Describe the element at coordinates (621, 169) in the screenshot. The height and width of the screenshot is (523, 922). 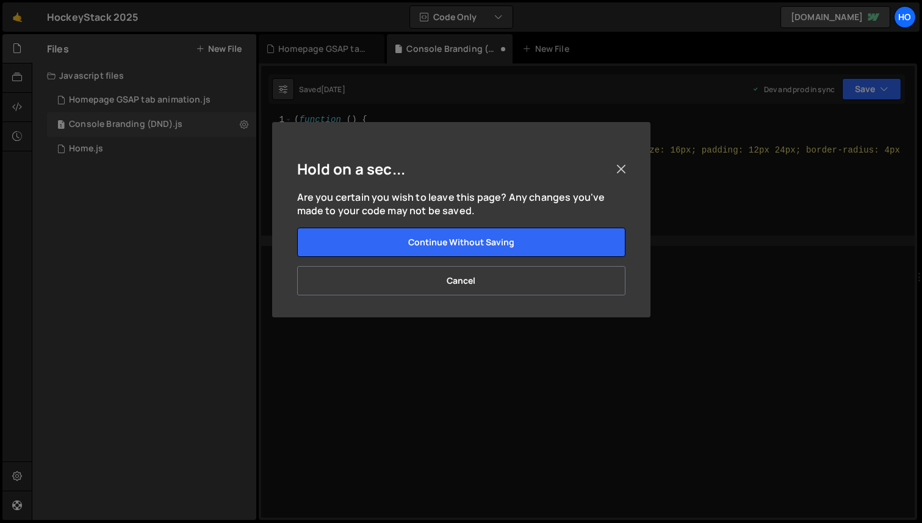
I see `button: Close` at that location.